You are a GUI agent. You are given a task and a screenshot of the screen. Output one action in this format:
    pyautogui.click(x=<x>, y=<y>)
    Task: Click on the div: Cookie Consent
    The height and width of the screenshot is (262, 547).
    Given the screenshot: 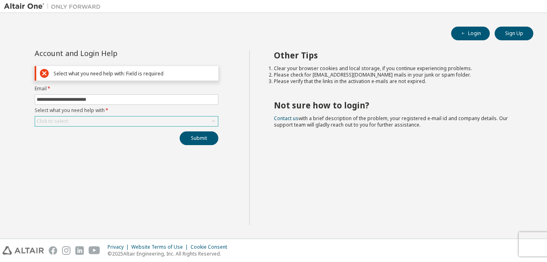 What is the action you would take?
    pyautogui.click(x=211, y=247)
    